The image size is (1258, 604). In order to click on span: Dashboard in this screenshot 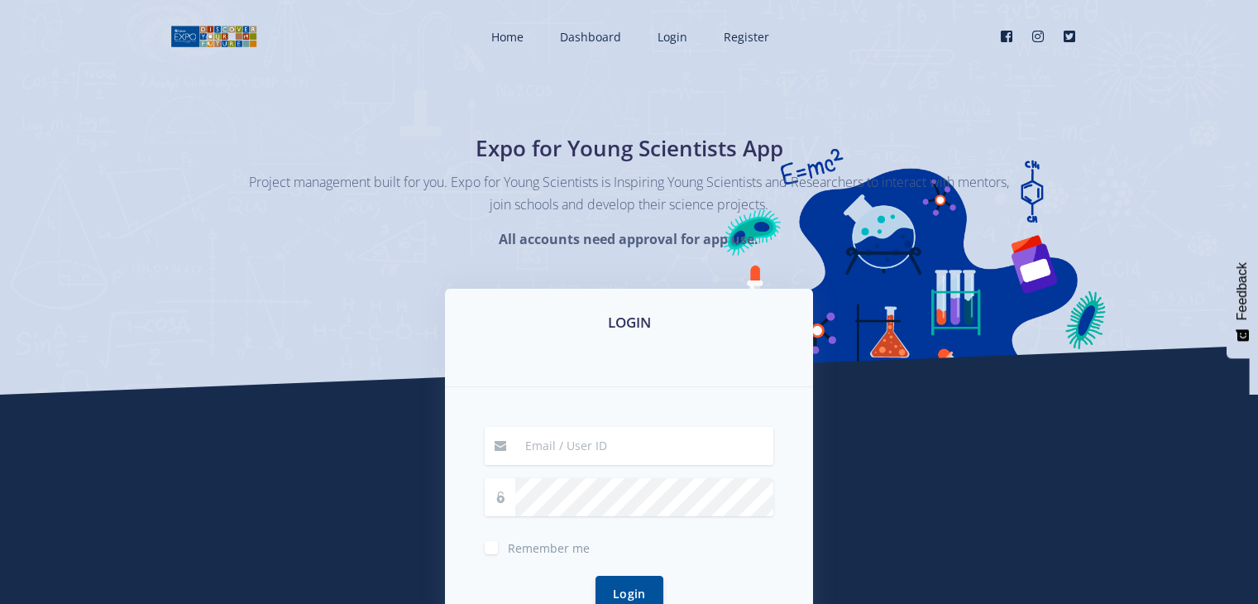, I will do `click(590, 36)`.